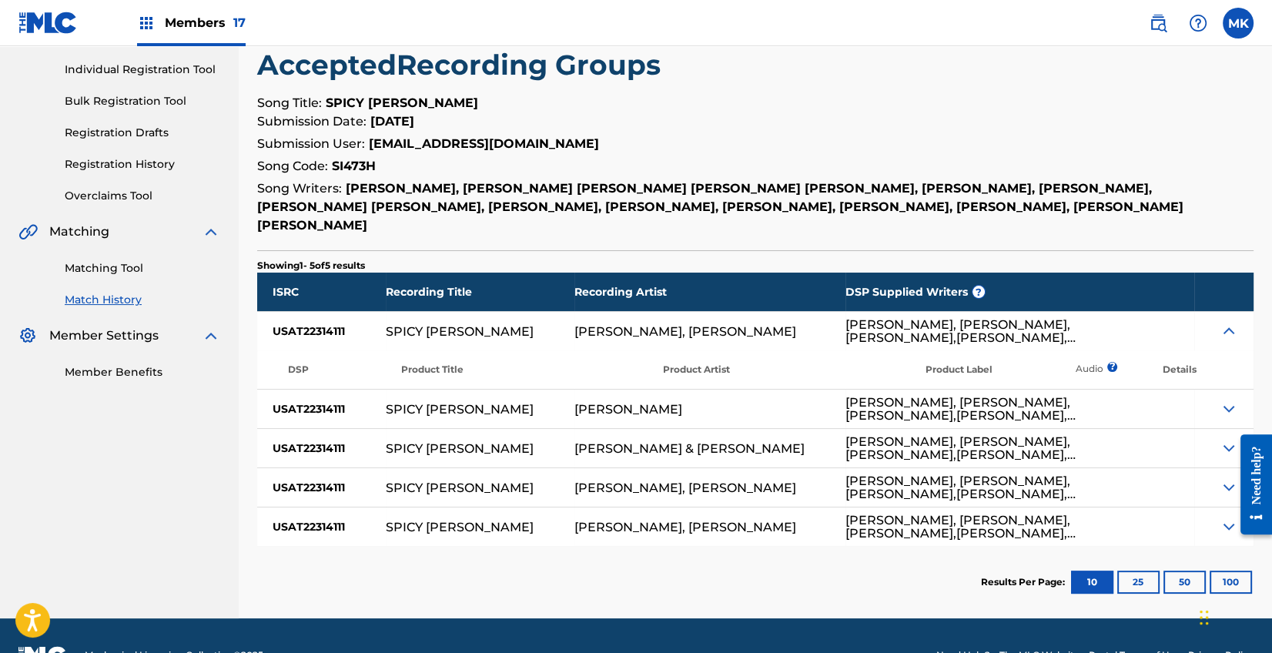 The width and height of the screenshot is (1272, 653). What do you see at coordinates (142, 268) in the screenshot?
I see `a: Matching Tool` at bounding box center [142, 268].